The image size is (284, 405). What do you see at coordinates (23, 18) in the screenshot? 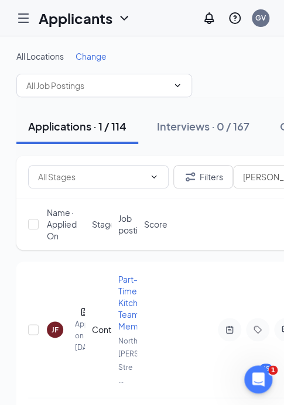
I see `svg: Hamburger` at bounding box center [23, 18].